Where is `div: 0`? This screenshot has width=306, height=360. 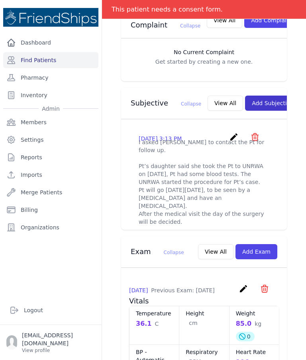
div: 0 is located at coordinates (245, 337).